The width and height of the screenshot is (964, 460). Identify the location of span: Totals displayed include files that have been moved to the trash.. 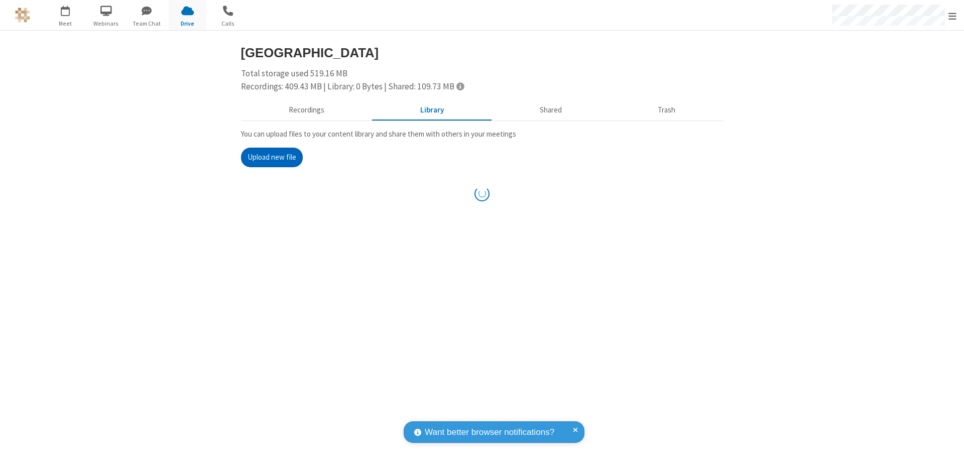
(460, 86).